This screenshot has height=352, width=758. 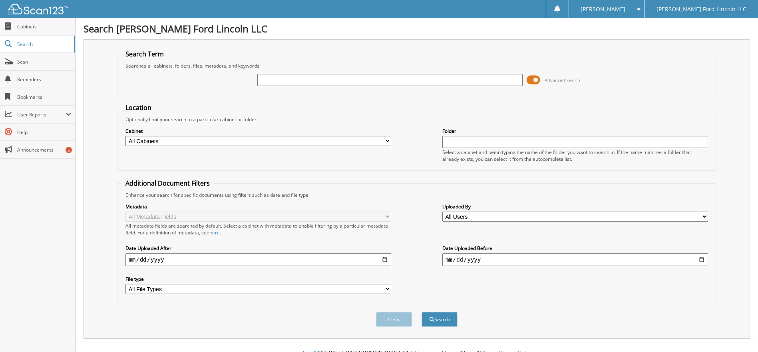 I want to click on legend: Search Term, so click(x=145, y=54).